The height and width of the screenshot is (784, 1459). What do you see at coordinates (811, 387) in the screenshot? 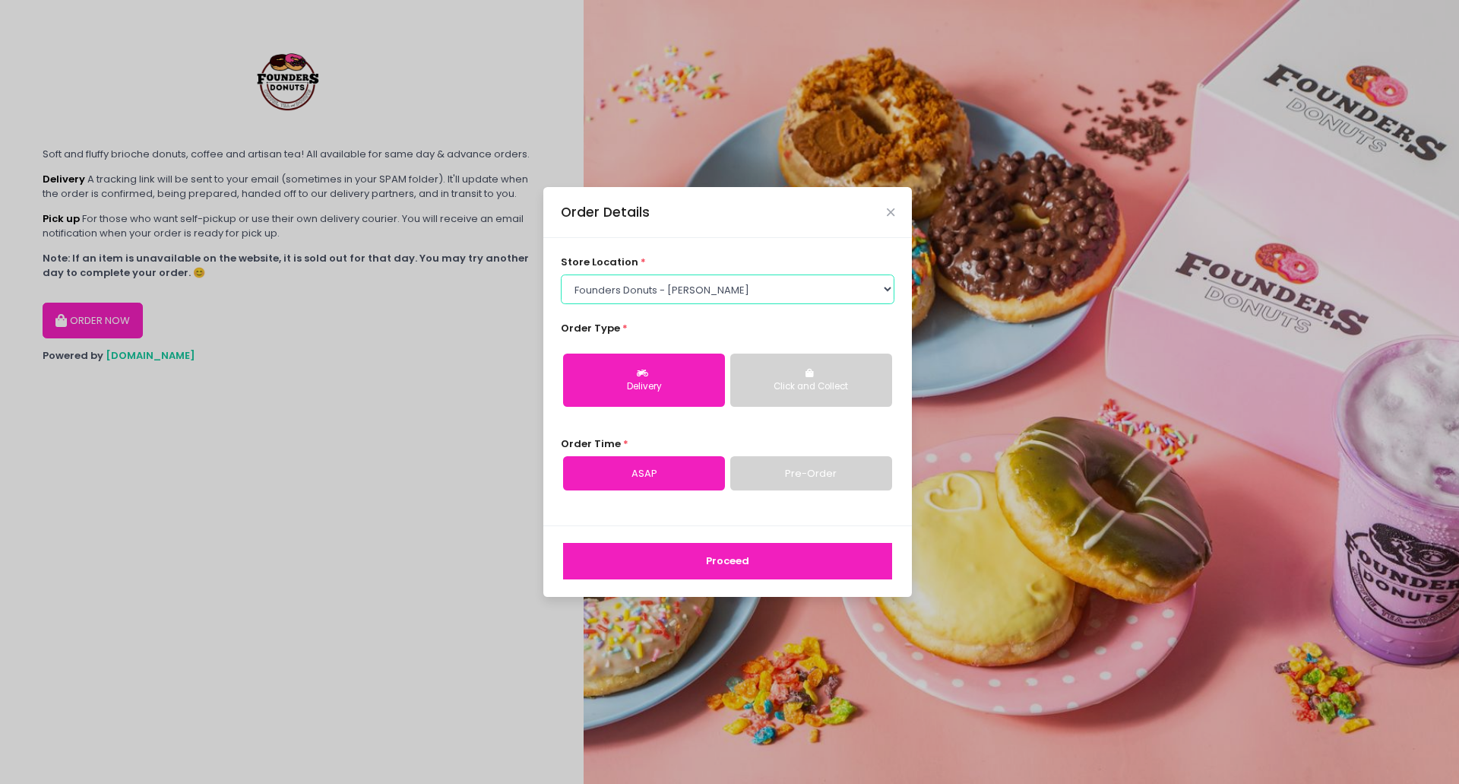
I see `div: Click and Collect` at bounding box center [811, 387].